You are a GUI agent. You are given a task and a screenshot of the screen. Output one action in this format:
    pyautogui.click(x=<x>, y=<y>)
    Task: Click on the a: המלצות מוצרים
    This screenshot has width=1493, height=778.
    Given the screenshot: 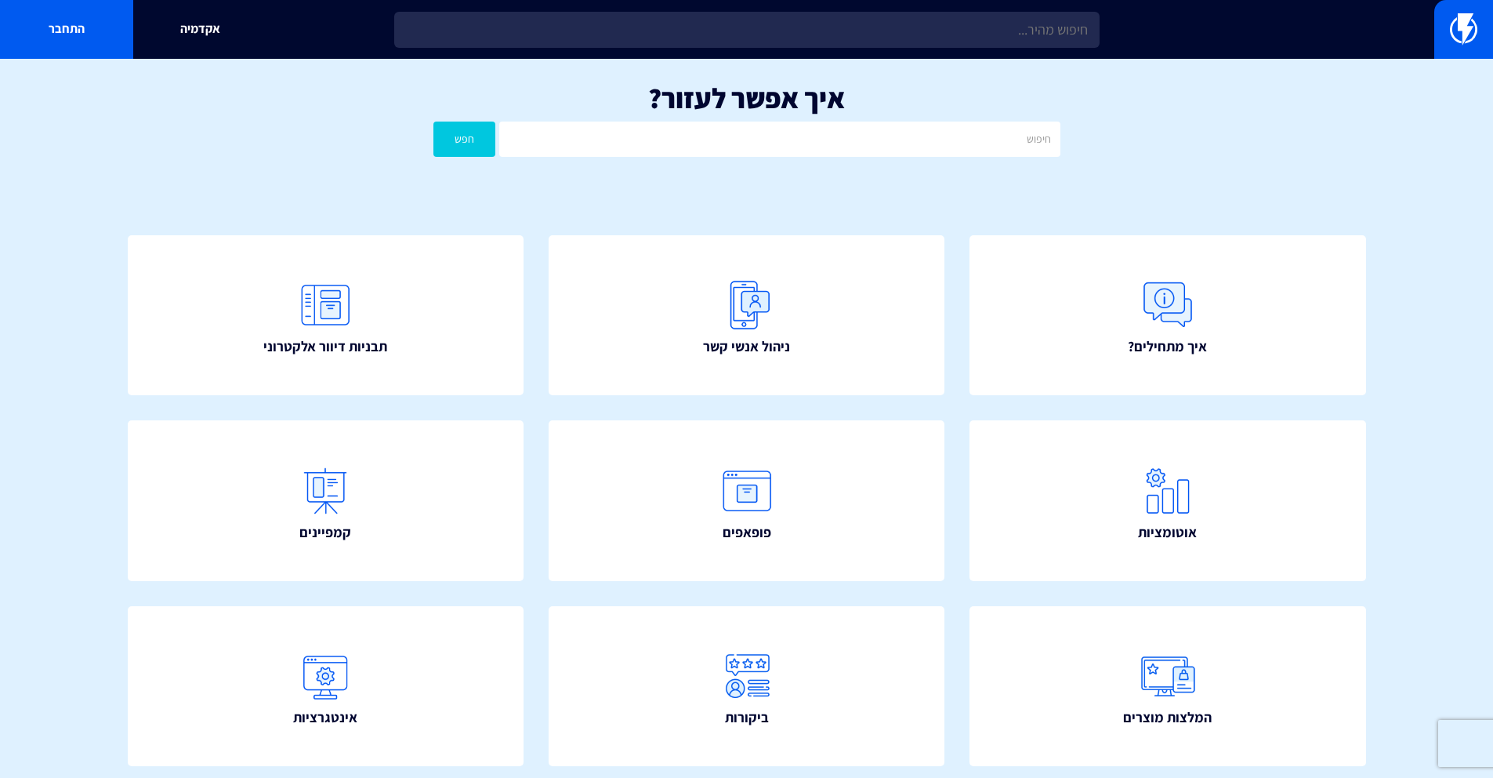 What is the action you would take?
    pyautogui.click(x=1168, y=686)
    